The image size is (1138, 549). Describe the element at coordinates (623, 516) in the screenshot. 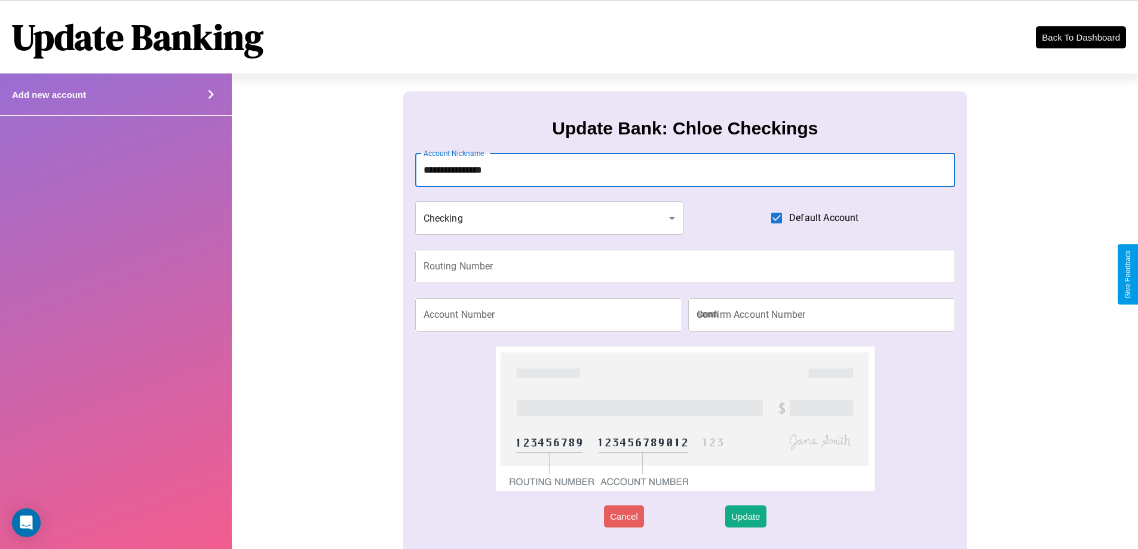

I see `button: Cancel` at that location.